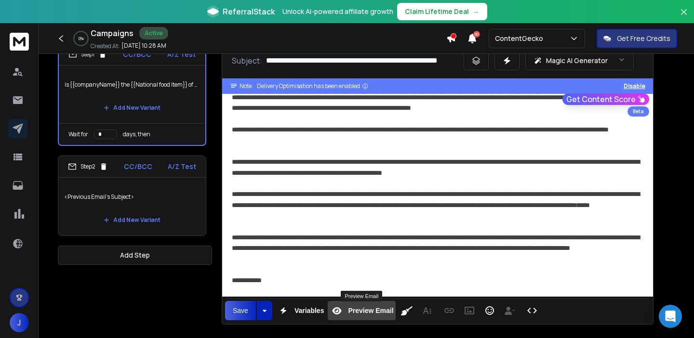  I want to click on p: 0 %, so click(81, 39).